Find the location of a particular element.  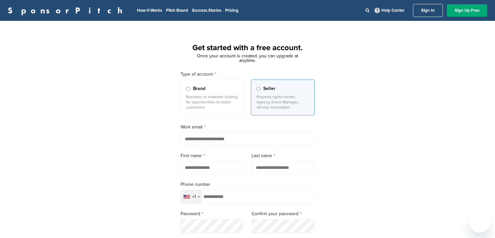

a: Sign In is located at coordinates (428, 10).